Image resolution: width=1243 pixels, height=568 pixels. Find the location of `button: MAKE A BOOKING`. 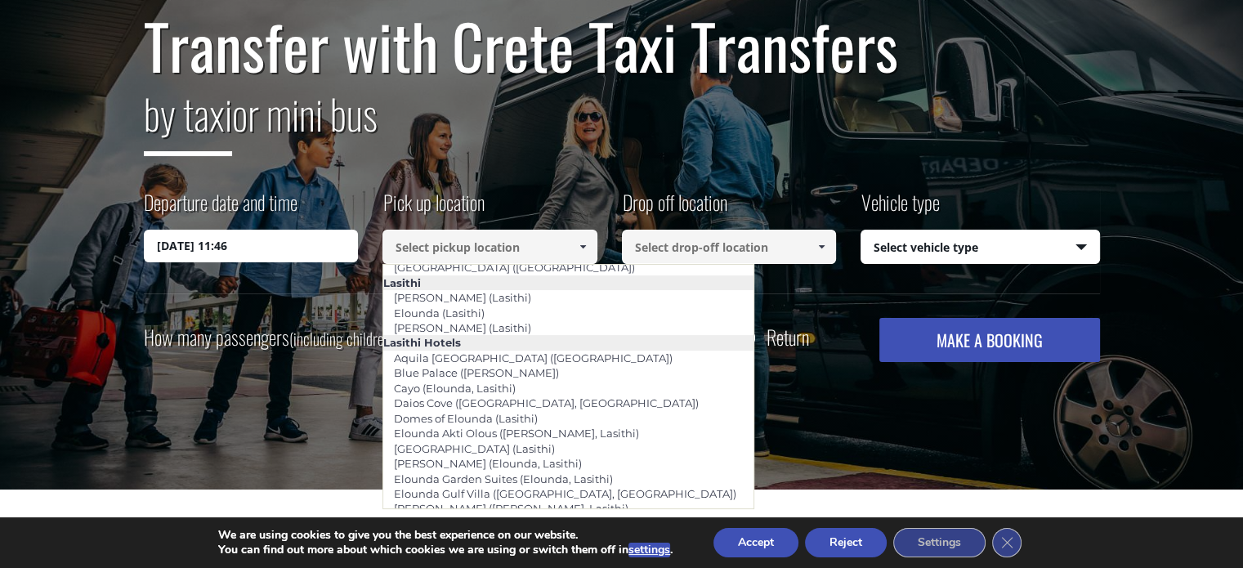

button: MAKE A BOOKING is located at coordinates (989, 340).